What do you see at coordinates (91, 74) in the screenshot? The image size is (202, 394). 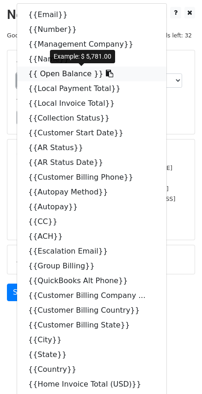 I see `a: {{ Open Balance }}` at bounding box center [91, 74].